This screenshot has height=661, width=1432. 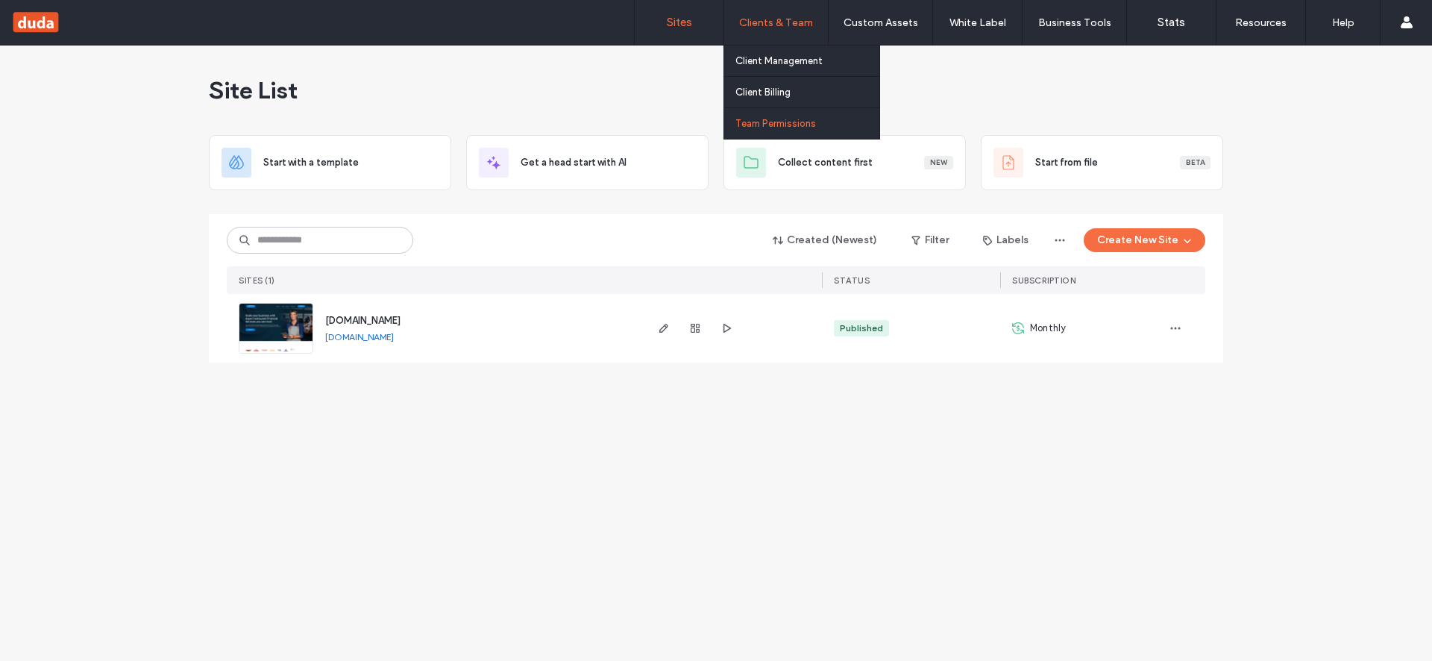 What do you see at coordinates (776, 22) in the screenshot?
I see `label: Clients & Team` at bounding box center [776, 22].